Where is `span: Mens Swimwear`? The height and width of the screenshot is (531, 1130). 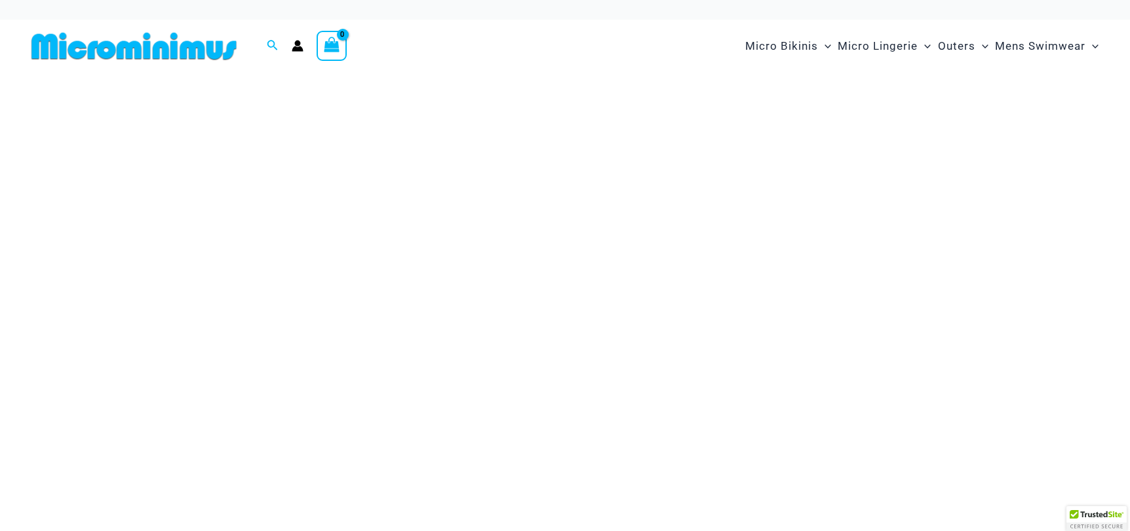
span: Mens Swimwear is located at coordinates (1040, 46).